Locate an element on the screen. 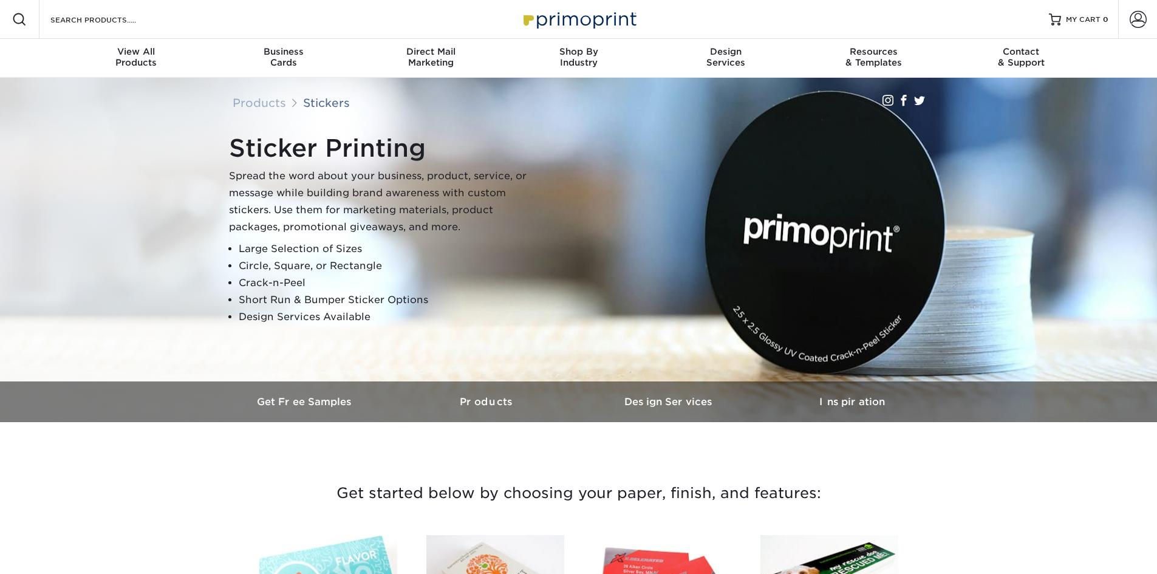  div: Cards is located at coordinates (283, 57).